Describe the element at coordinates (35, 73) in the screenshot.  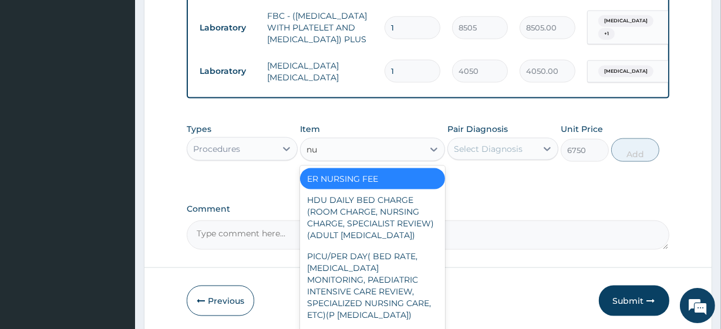
I see `img: d_794563401_company_1708531726252_794563401` at that location.